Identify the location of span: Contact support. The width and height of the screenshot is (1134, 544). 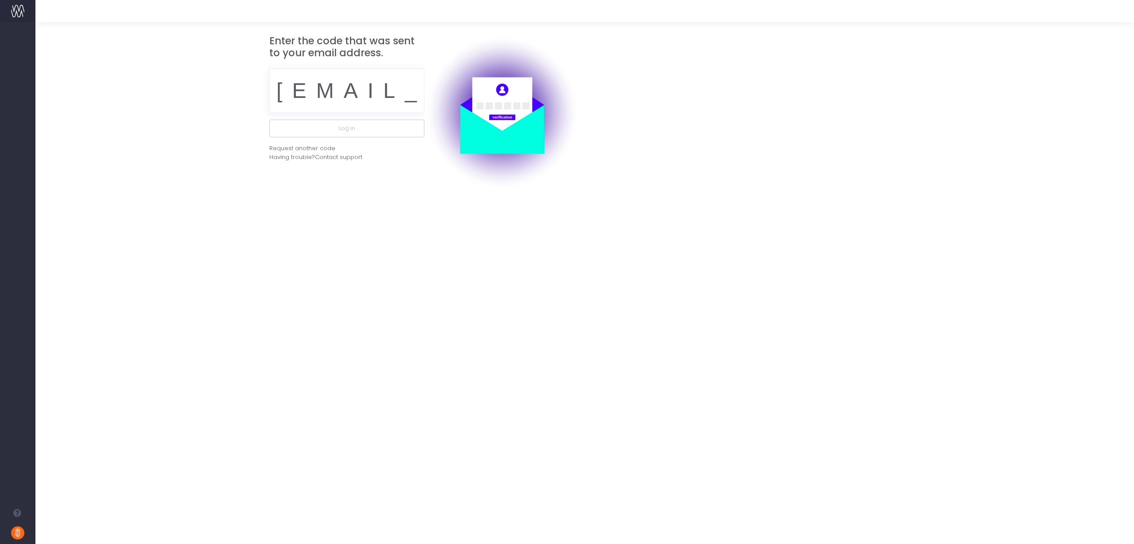
(338, 157).